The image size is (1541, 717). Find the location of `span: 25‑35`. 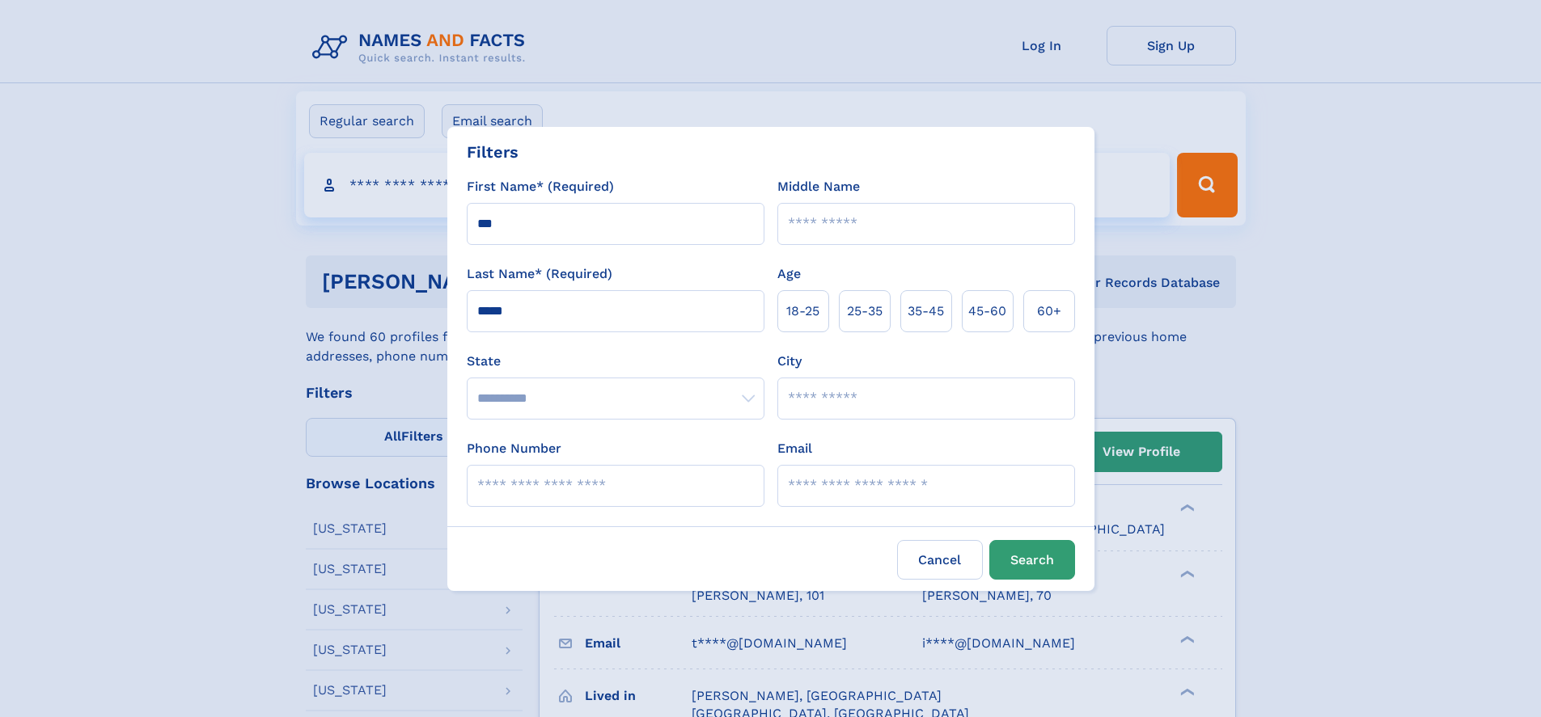

span: 25‑35 is located at coordinates (865, 311).